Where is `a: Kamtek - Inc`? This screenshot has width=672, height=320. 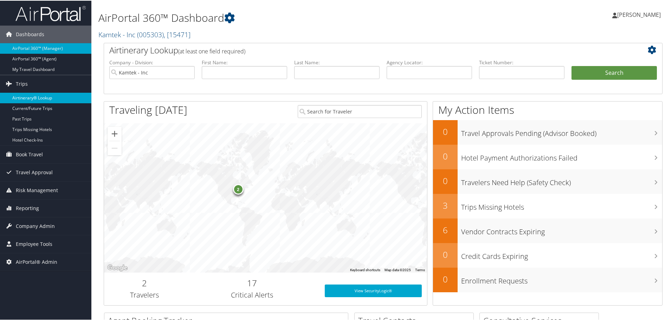
a: Kamtek - Inc is located at coordinates (144, 34).